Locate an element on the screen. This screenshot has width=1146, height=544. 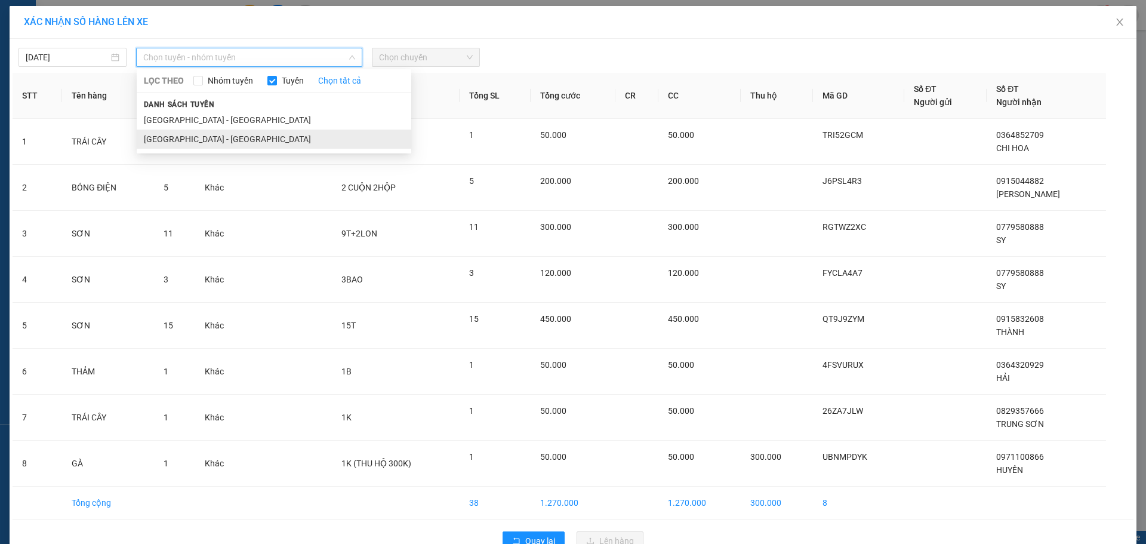
td: GÀ is located at coordinates (108, 463).